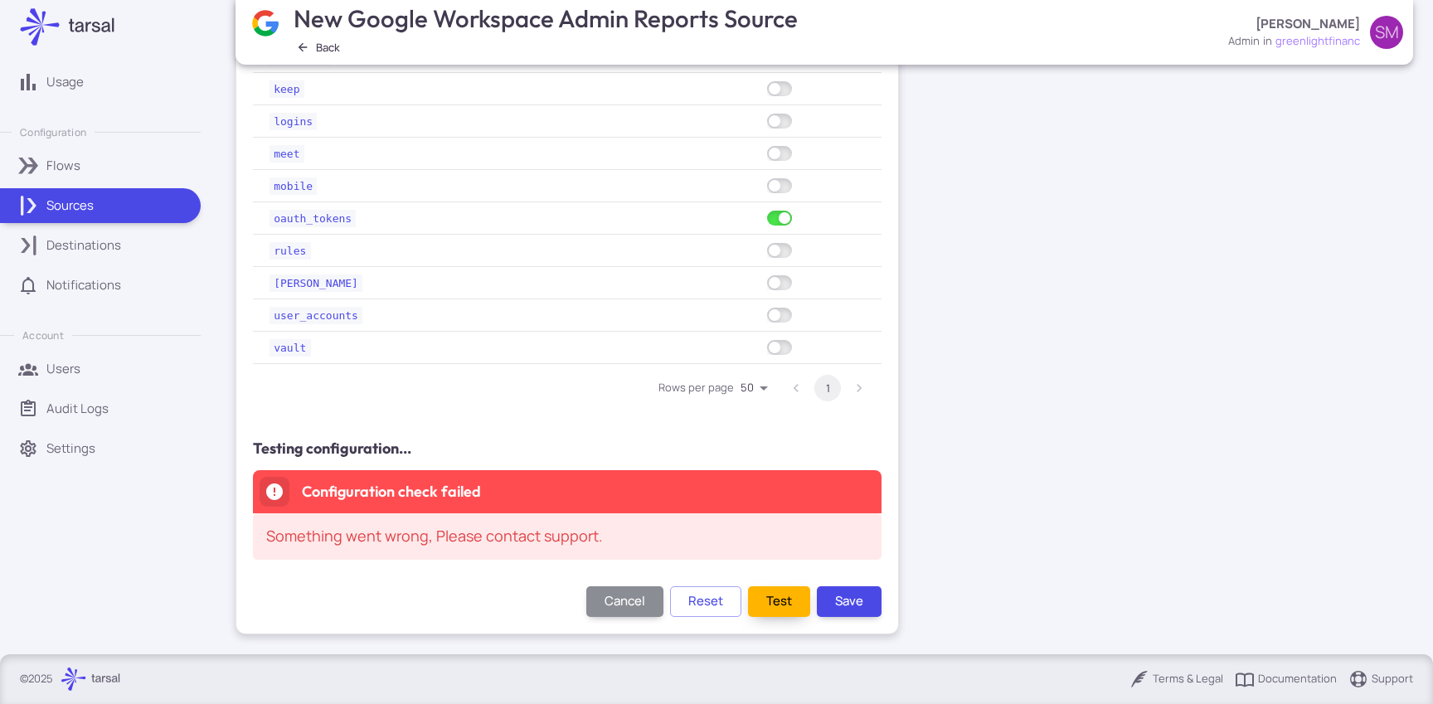 This screenshot has width=1433, height=704. Describe the element at coordinates (624, 601) in the screenshot. I see `button: Cancel` at that location.